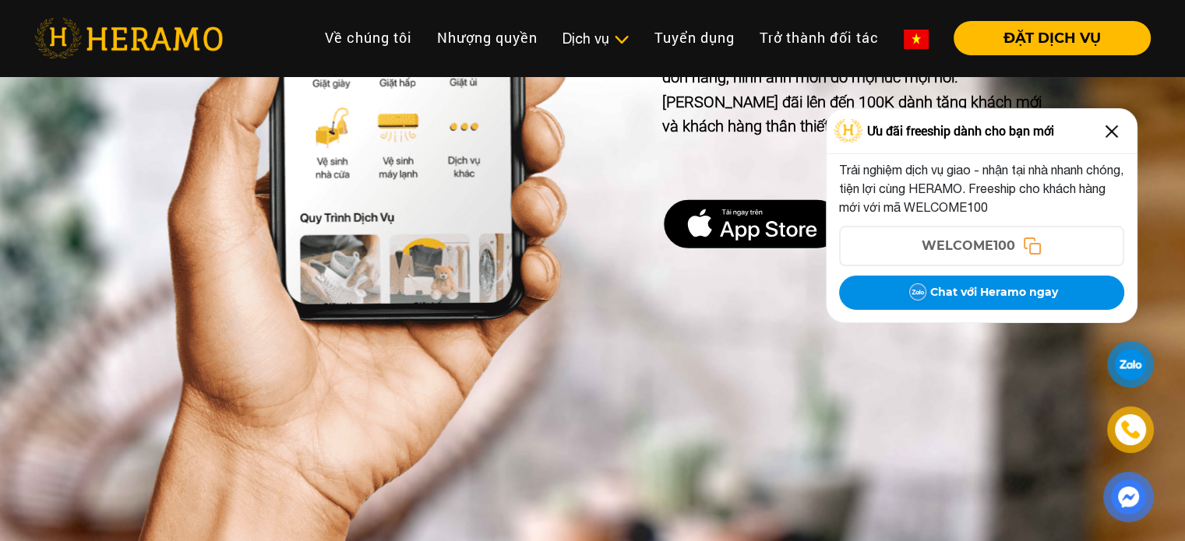 The height and width of the screenshot is (541, 1185). What do you see at coordinates (596, 38) in the screenshot?
I see `div: Dịch vụ` at bounding box center [596, 38].